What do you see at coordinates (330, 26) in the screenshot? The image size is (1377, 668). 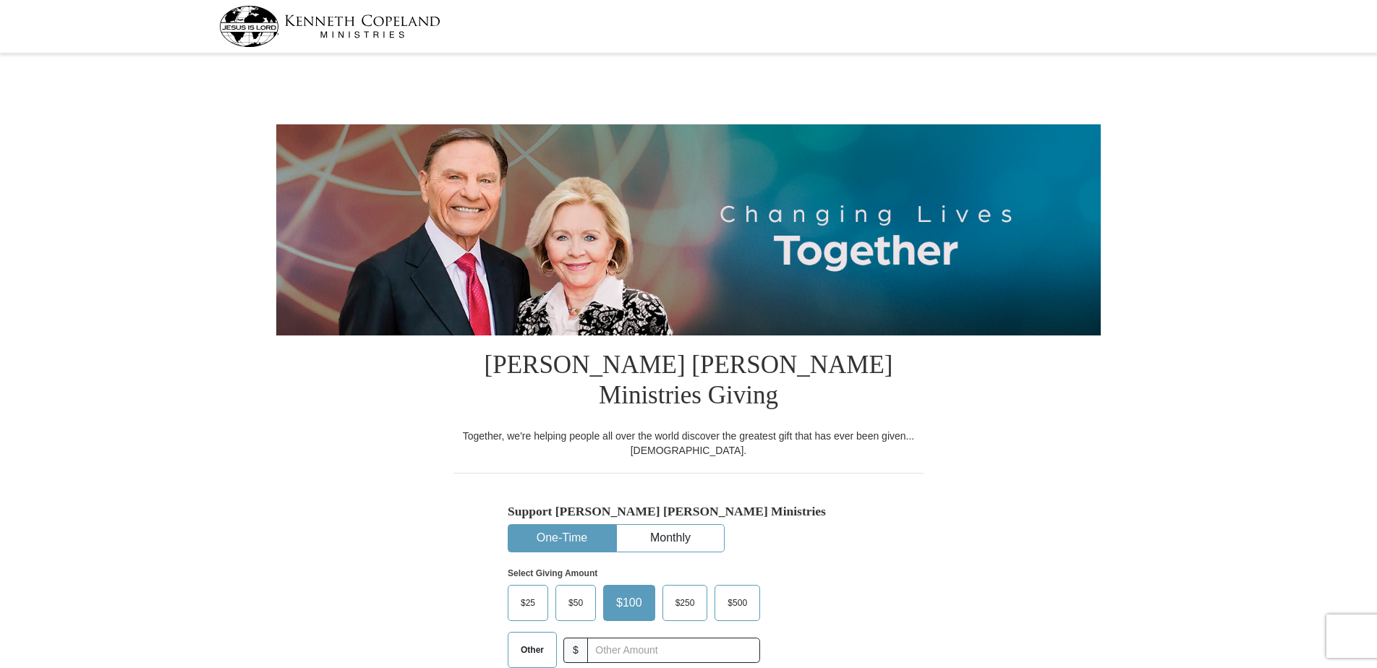 I see `img: kcm-header-logo.svg` at bounding box center [330, 26].